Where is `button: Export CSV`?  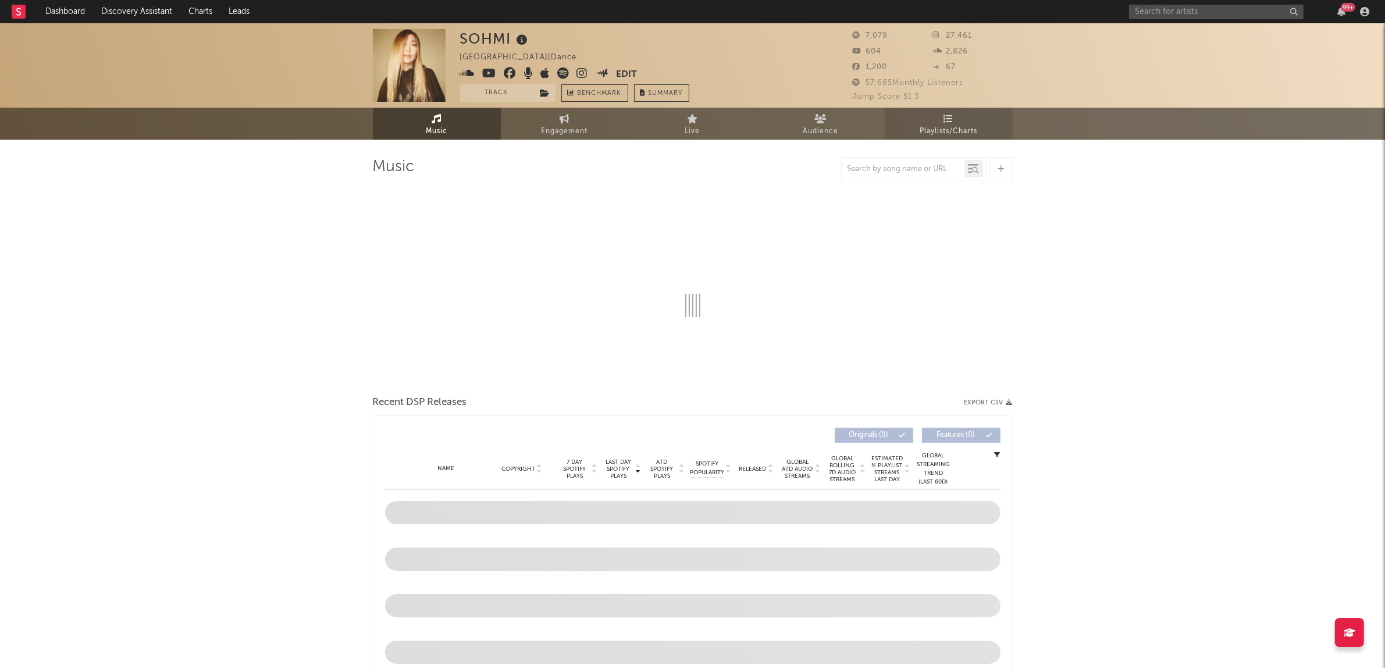 button: Export CSV is located at coordinates (989, 403).